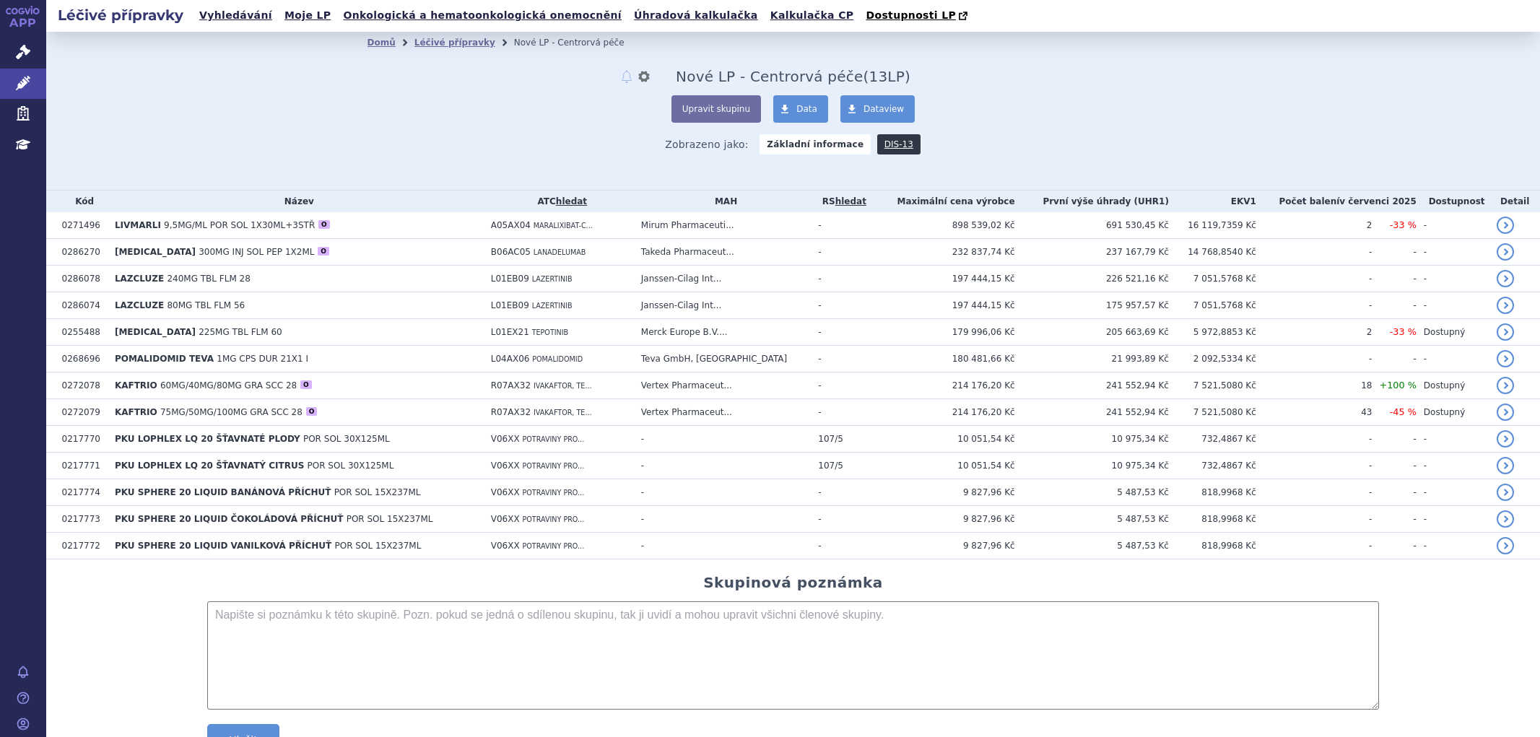 The width and height of the screenshot is (1540, 737). I want to click on span: LAZCLUZE, so click(139, 305).